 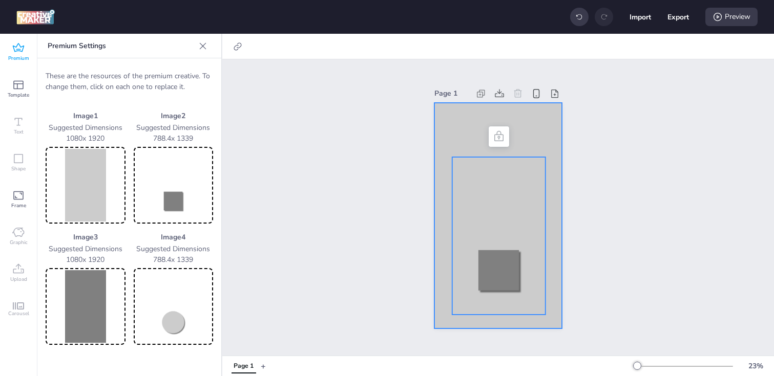 What do you see at coordinates (243, 366) in the screenshot?
I see `div: Tabs` at bounding box center [243, 366].